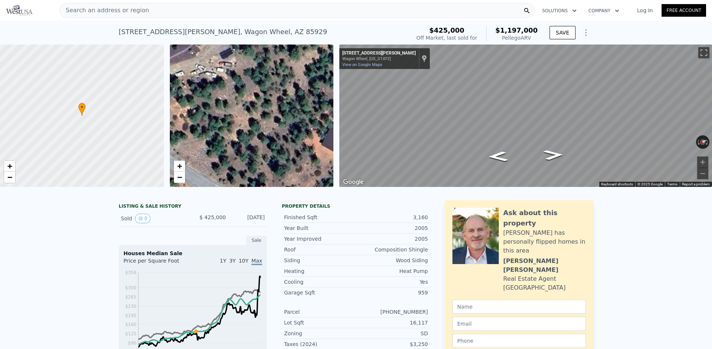  I want to click on div: Heat Pump, so click(392, 271).